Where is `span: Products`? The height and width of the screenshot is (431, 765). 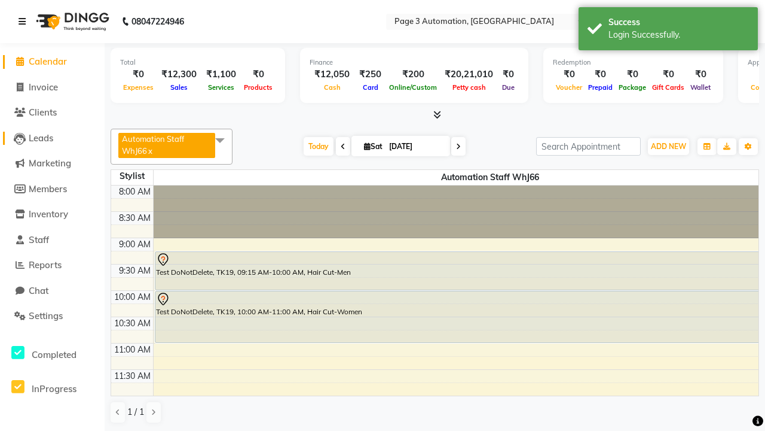 span: Products is located at coordinates (258, 87).